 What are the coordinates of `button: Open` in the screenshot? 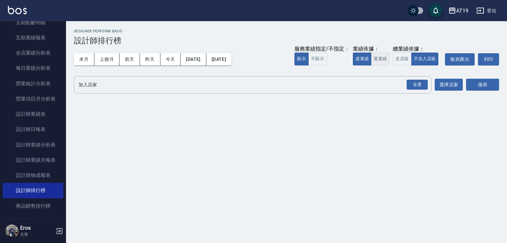 It's located at (417, 85).